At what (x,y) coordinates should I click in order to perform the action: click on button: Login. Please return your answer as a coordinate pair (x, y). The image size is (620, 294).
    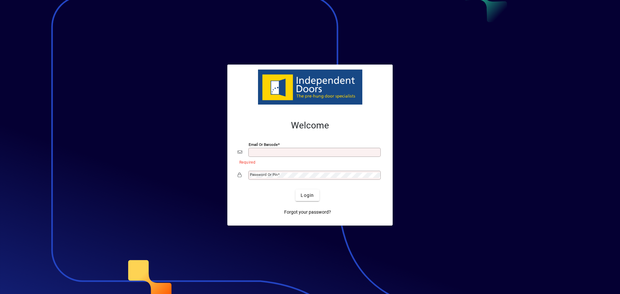
    Looking at the image, I should click on (307, 195).